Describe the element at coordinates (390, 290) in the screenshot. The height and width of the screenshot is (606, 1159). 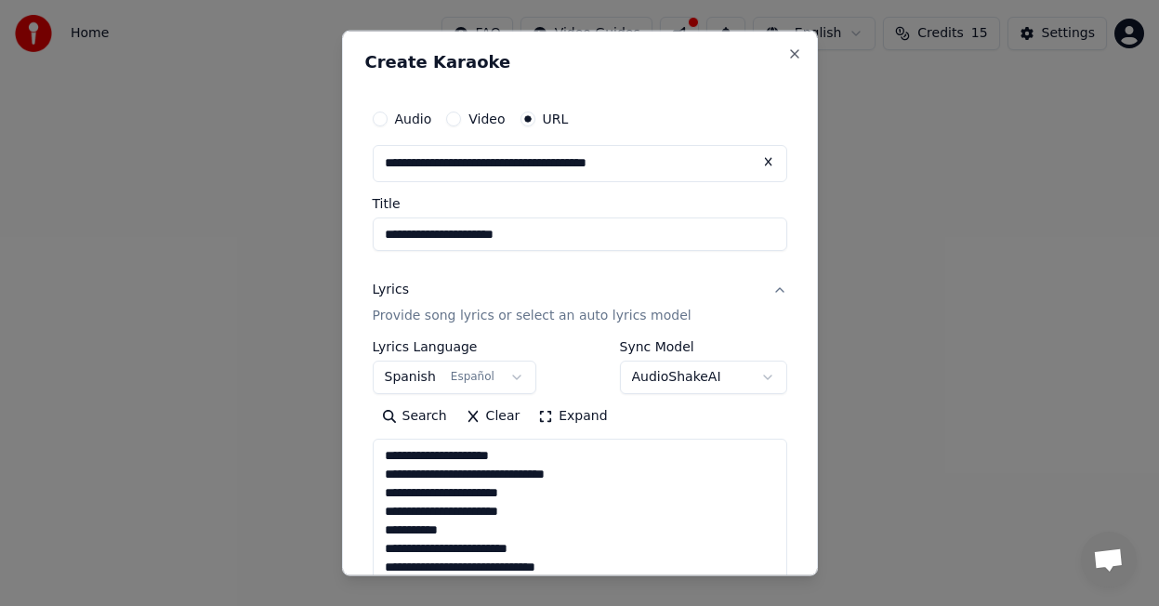
I see `div: Lyrics` at that location.